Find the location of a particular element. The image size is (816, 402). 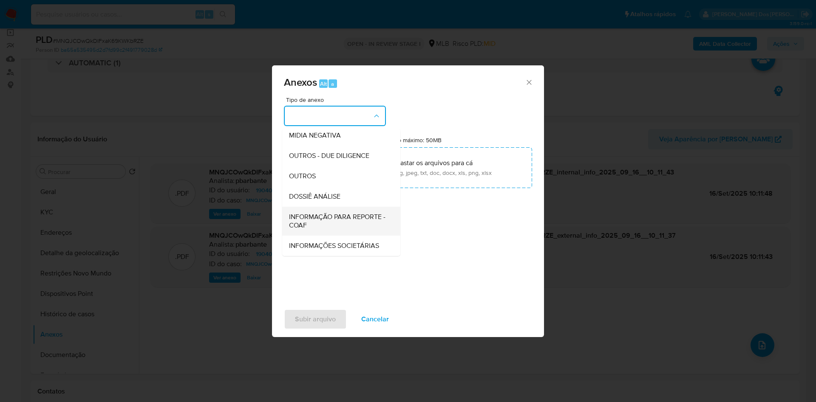

span: INFORMAÇÕES SOCIETÁRIAS is located at coordinates (334, 246).